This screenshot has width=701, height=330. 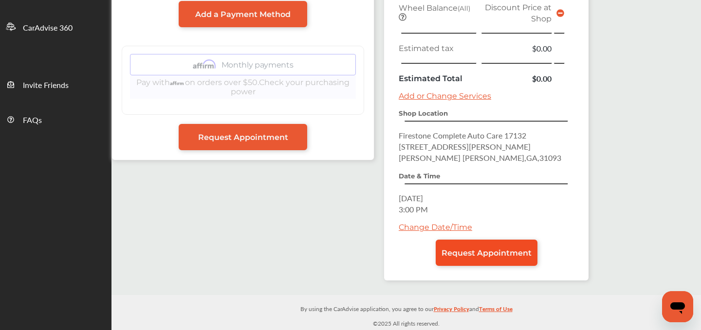 What do you see at coordinates (243, 14) in the screenshot?
I see `a: Add a Payment Method` at bounding box center [243, 14].